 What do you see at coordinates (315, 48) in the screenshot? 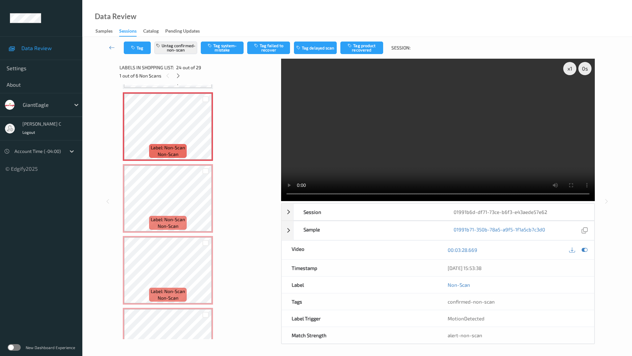
I see `button: Tag delayed scan` at bounding box center [315, 48].